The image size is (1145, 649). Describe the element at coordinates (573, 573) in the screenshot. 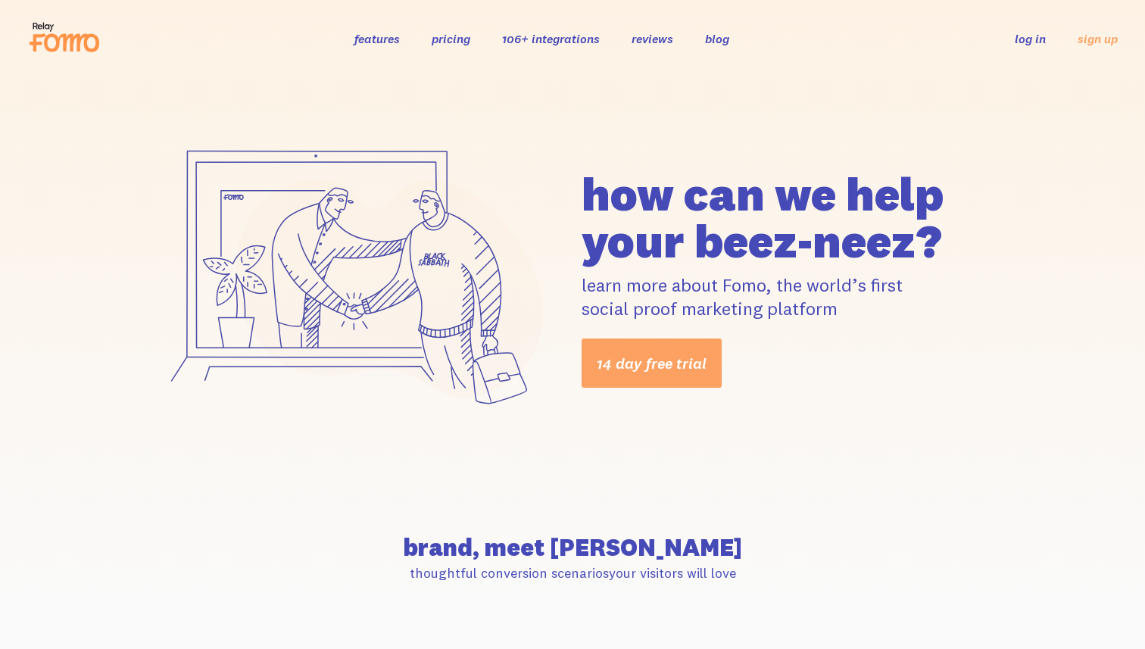

I see `p: thoughtful conversion scenarios your visitors will love` at that location.